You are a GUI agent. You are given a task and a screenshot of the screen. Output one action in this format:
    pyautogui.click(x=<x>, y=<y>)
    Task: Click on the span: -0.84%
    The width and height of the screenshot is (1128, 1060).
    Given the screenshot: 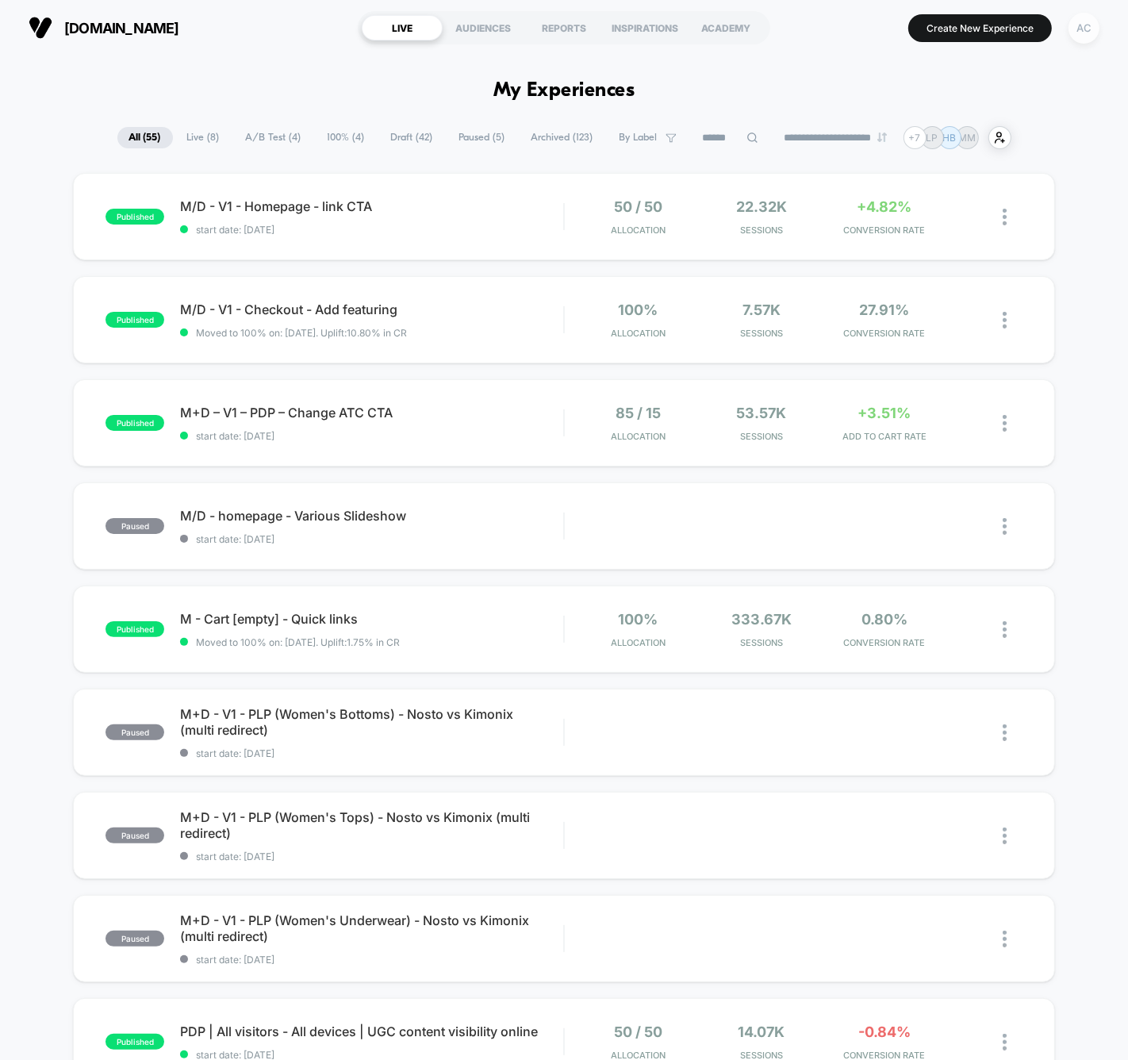 What is the action you would take?
    pyautogui.click(x=884, y=1031)
    